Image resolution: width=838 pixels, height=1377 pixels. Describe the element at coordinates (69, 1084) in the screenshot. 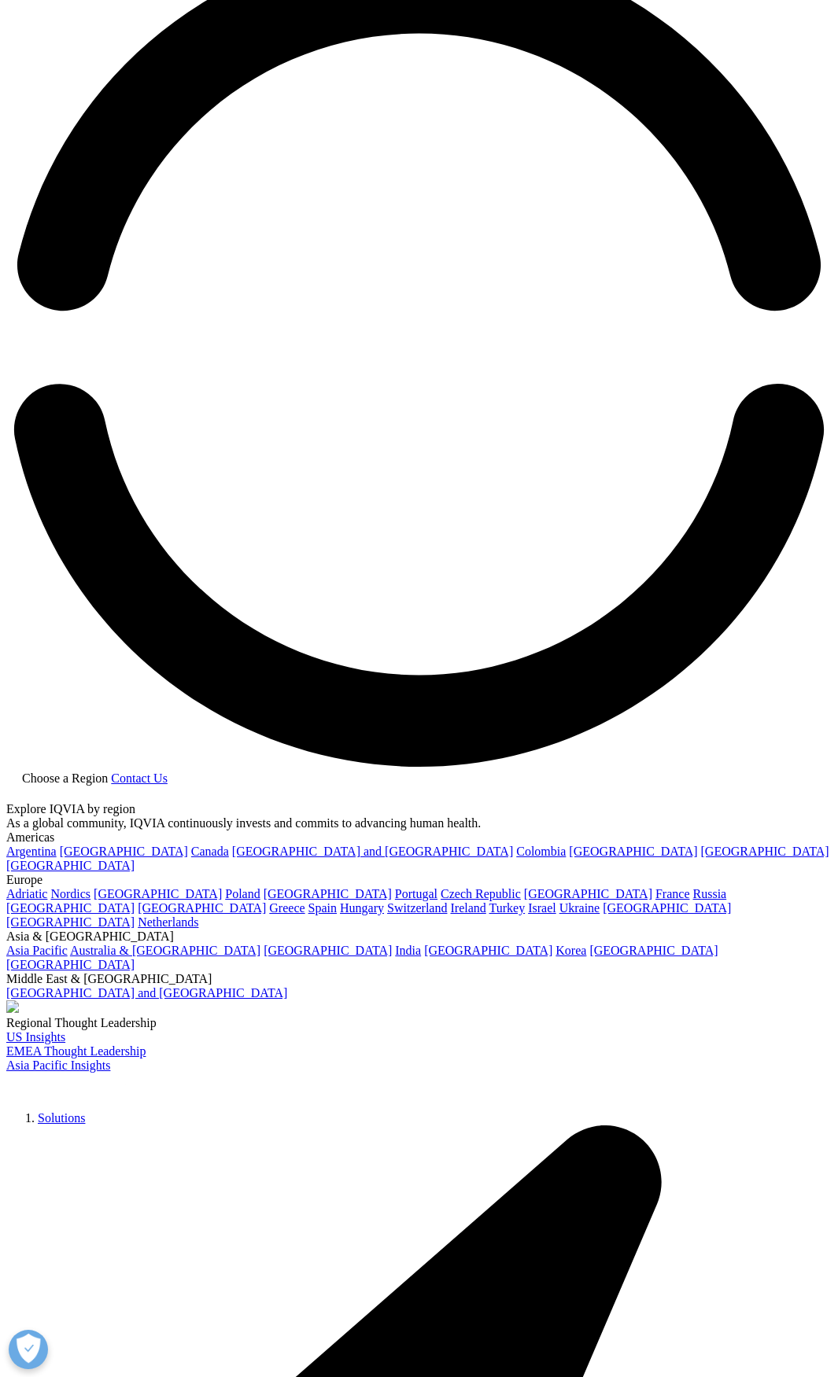

I see `img: IQVIA Healthcare Information Technology and Pharma Clinical Research Company` at that location.